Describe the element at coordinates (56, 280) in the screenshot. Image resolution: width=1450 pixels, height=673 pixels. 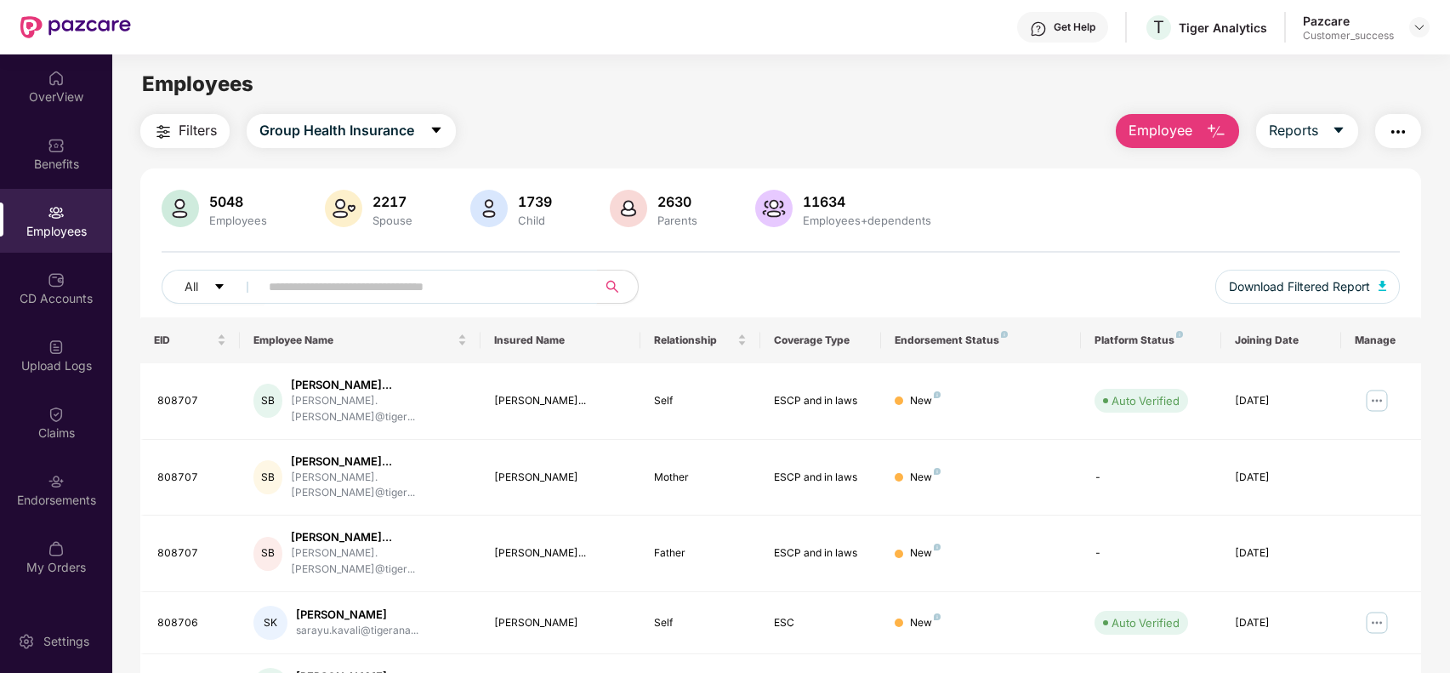
I see `img: svg+xml;base64,PHN2ZyBpZD0iQ0RfQWNjb3VudHMiIGRhdGEtbmFtZT0iQ0QgQWNjb3VudHMiIHhtbG5zPSJodHRwOi8vd3...` at that location.